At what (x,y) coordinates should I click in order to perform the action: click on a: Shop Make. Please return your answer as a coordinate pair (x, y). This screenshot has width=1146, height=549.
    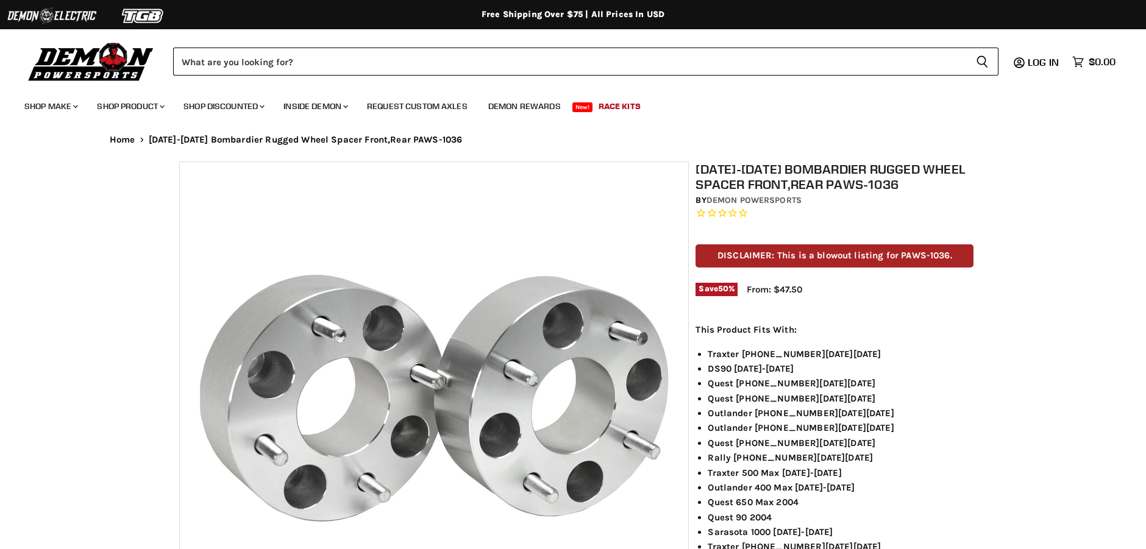
    Looking at the image, I should click on (50, 106).